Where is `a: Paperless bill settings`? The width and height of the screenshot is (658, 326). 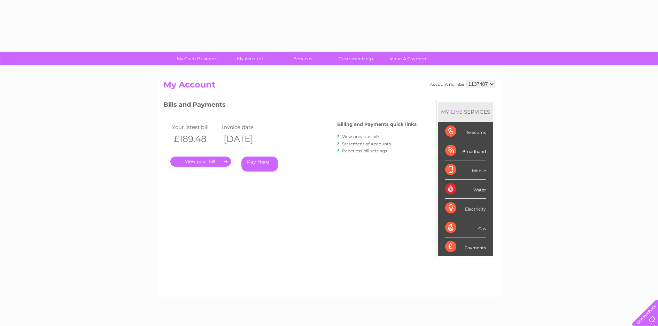 a: Paperless bill settings is located at coordinates (364, 151).